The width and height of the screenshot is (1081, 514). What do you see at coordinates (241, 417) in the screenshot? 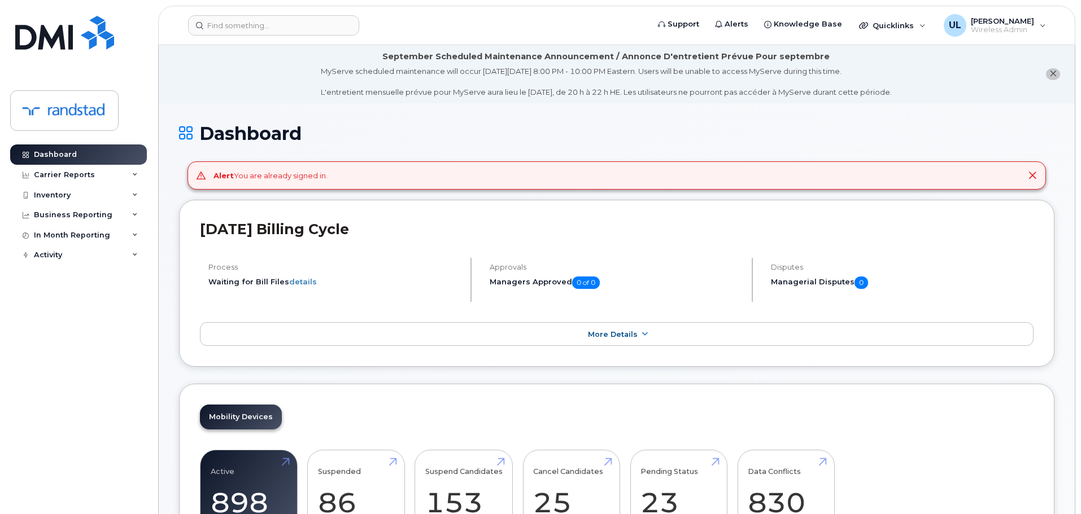
I see `a: Mobility Devices` at bounding box center [241, 417].